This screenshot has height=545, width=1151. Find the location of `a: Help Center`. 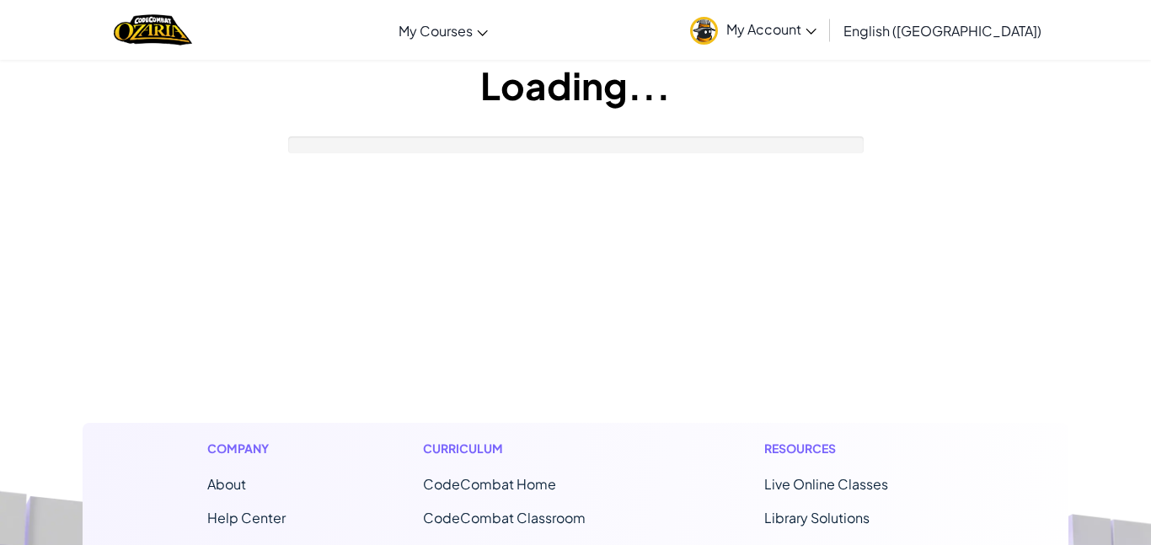

a: Help Center is located at coordinates (246, 518).